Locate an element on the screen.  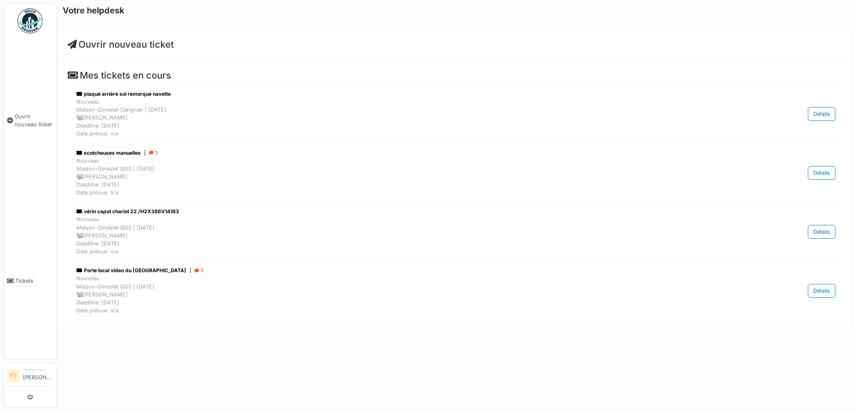
li: FT is located at coordinates (13, 375).